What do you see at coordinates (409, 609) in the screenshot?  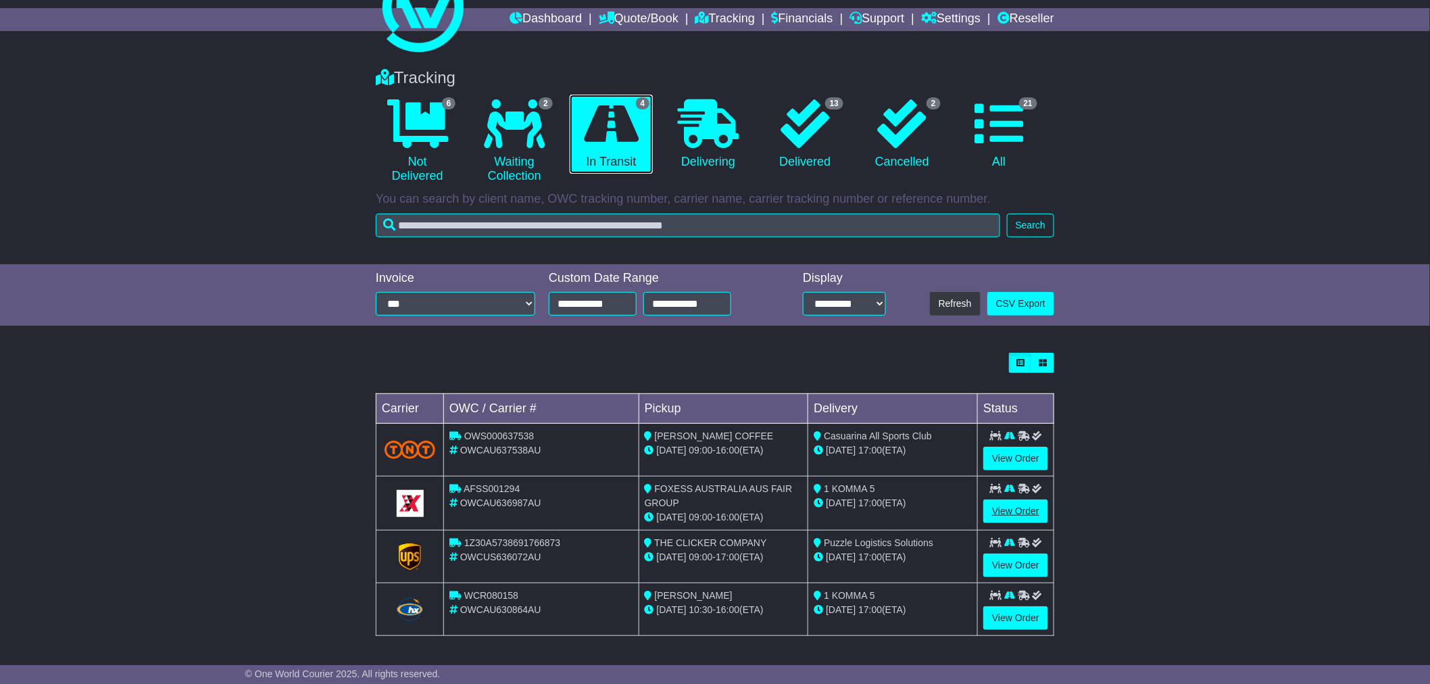 I see `img: Hunter_Express.png` at bounding box center [409, 609].